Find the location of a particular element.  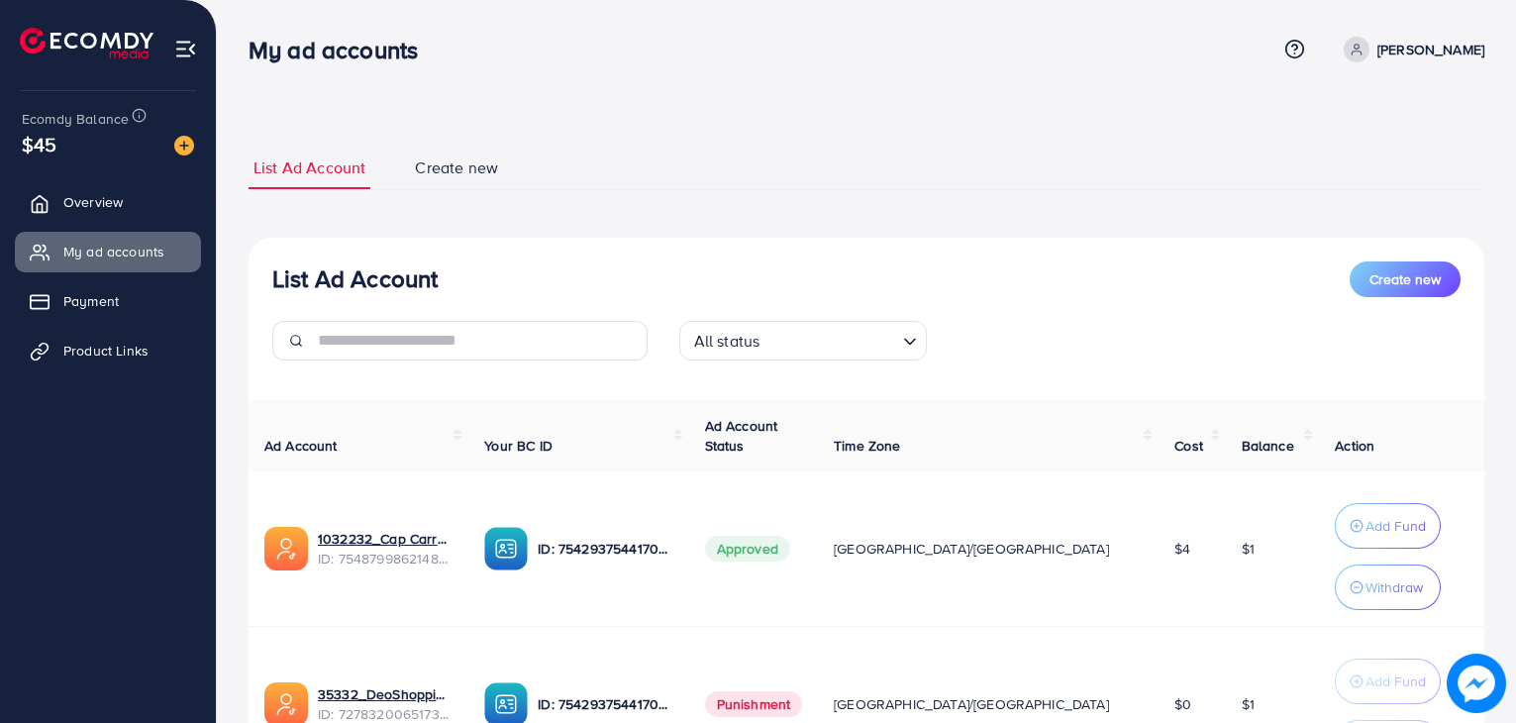

span: Action is located at coordinates (1355, 446).